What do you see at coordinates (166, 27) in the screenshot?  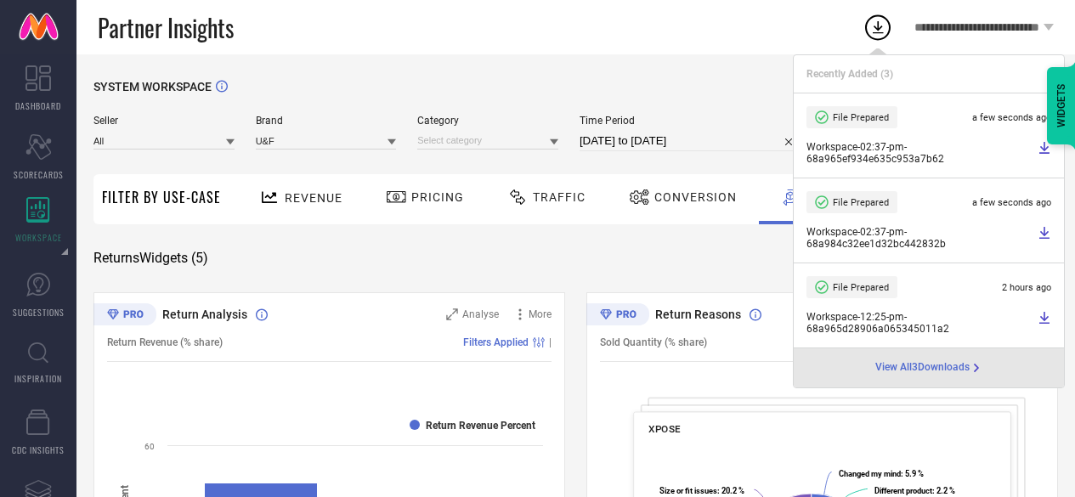 I see `span: Partner Insights` at bounding box center [166, 27].